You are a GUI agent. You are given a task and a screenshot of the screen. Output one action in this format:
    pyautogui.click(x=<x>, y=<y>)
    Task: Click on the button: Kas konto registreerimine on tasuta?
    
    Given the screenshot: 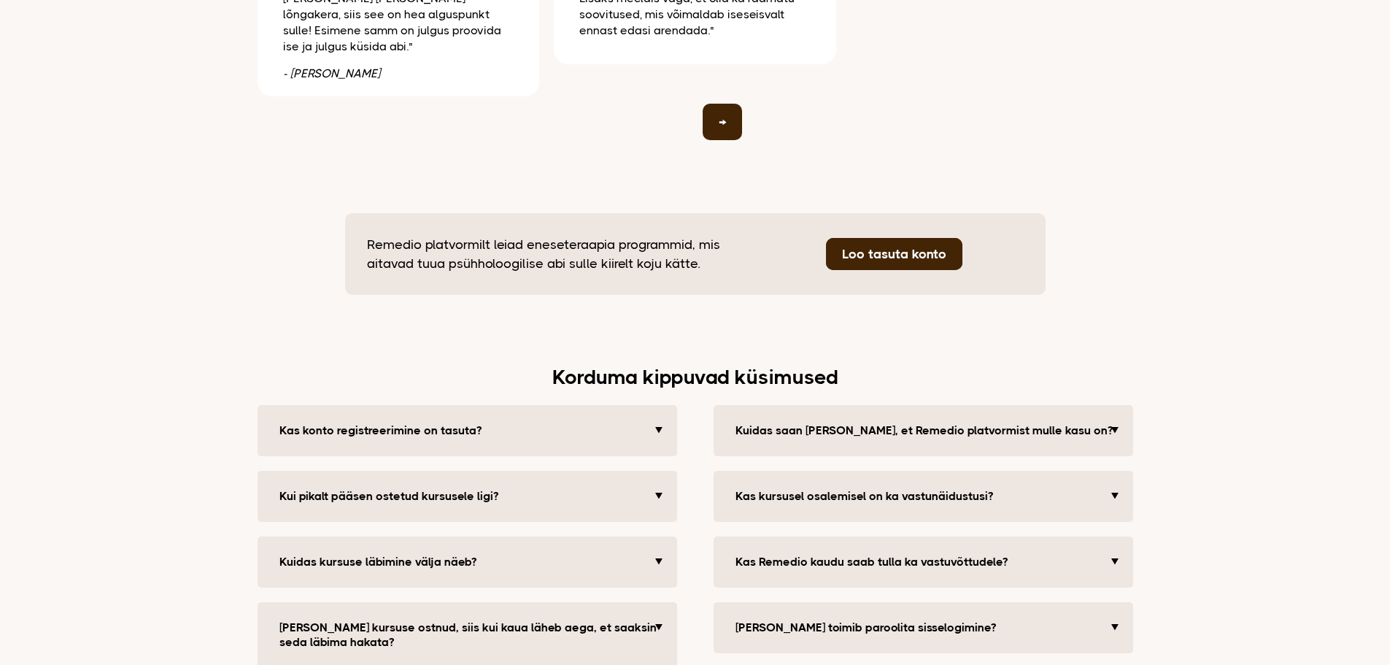 What is the action you would take?
    pyautogui.click(x=469, y=431)
    